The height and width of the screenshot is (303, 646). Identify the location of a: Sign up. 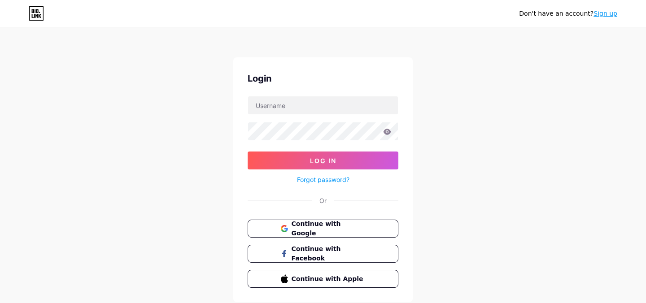
(605, 13).